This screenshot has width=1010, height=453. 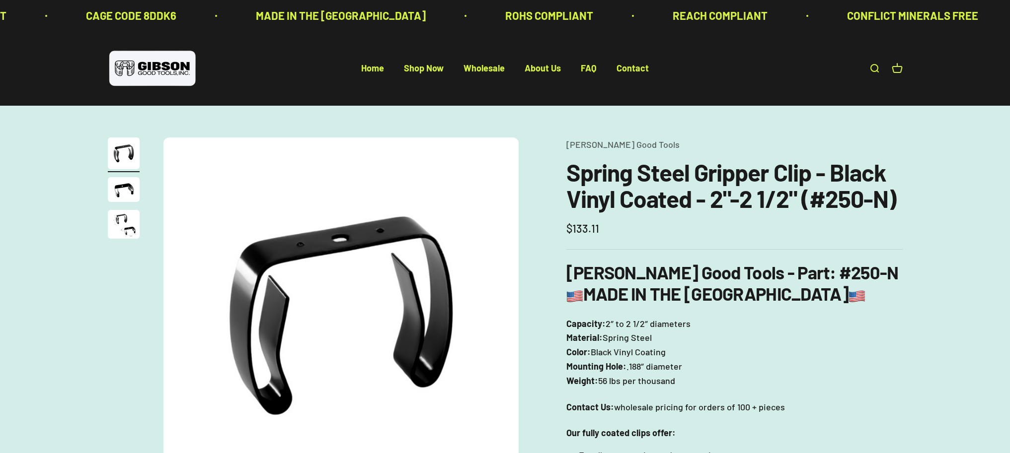 What do you see at coordinates (667, 15) in the screenshot?
I see `p: CAGE CODE 8DDK6` at bounding box center [667, 15].